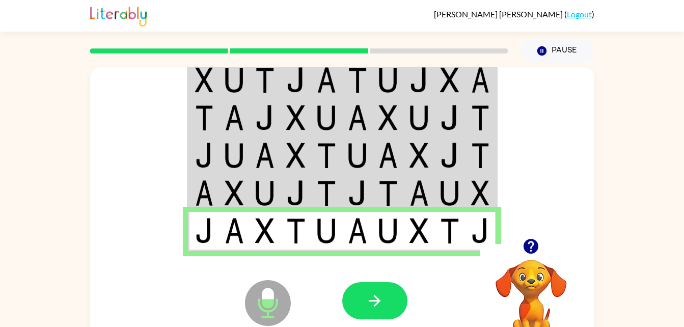 This screenshot has height=327, width=684. What do you see at coordinates (557, 51) in the screenshot?
I see `button: Pause` at bounding box center [557, 51].